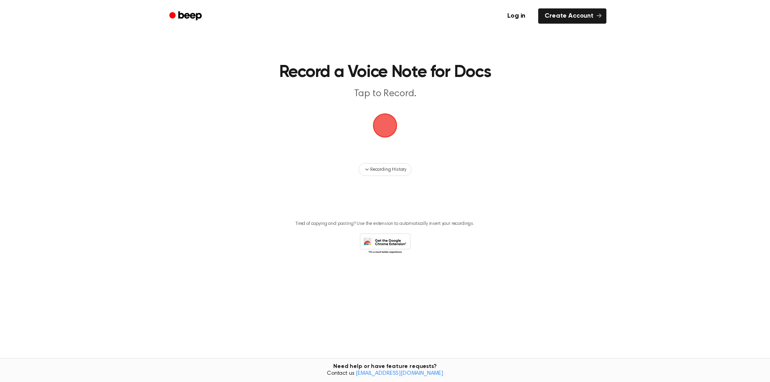  What do you see at coordinates (388, 170) in the screenshot?
I see `span: Recording History` at bounding box center [388, 170].